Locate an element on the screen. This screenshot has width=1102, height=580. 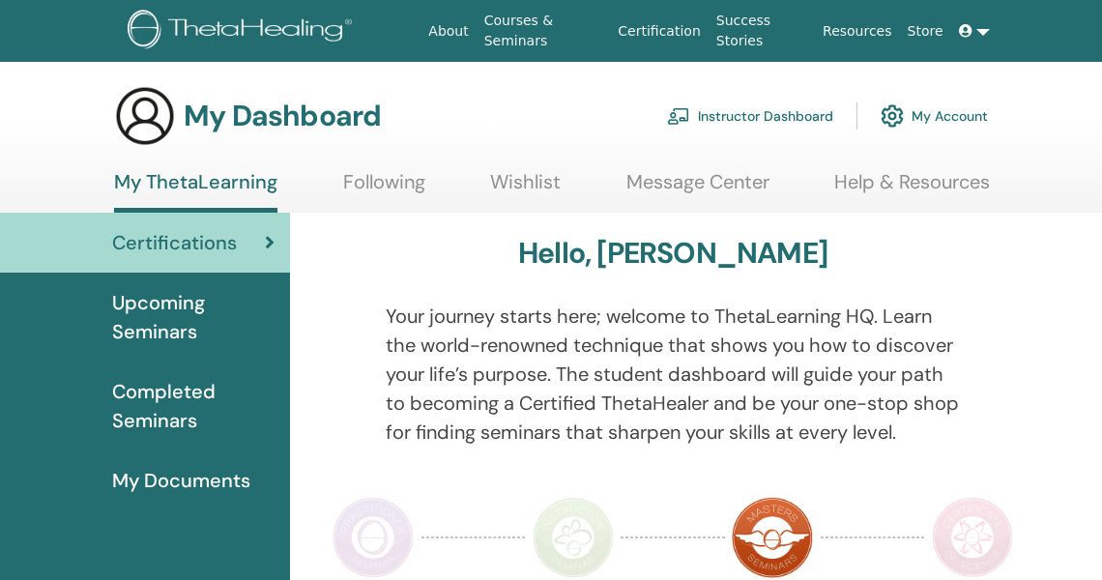
a: Resources is located at coordinates (858, 31).